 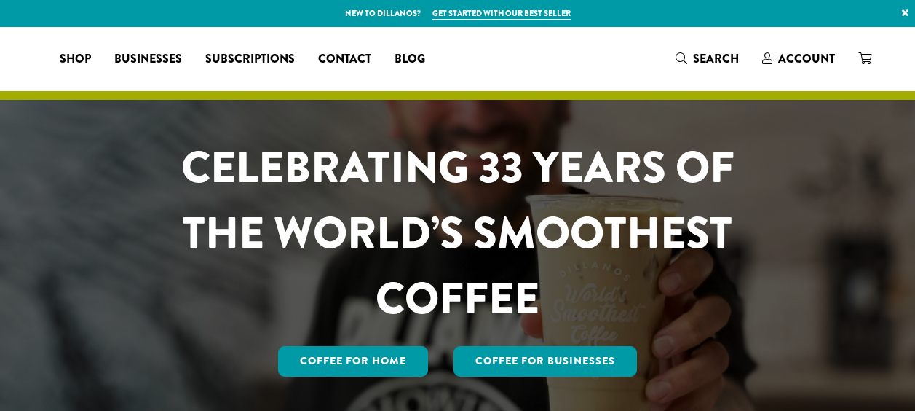 What do you see at coordinates (410, 59) in the screenshot?
I see `span: Blog` at bounding box center [410, 59].